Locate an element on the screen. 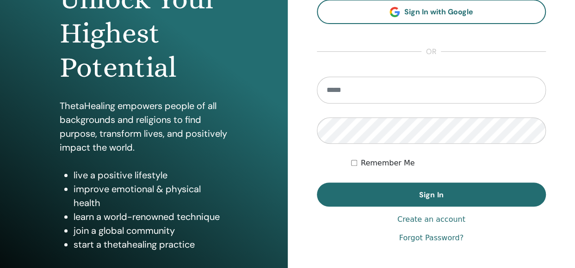  li: live a positive lifestyle is located at coordinates (151, 175).